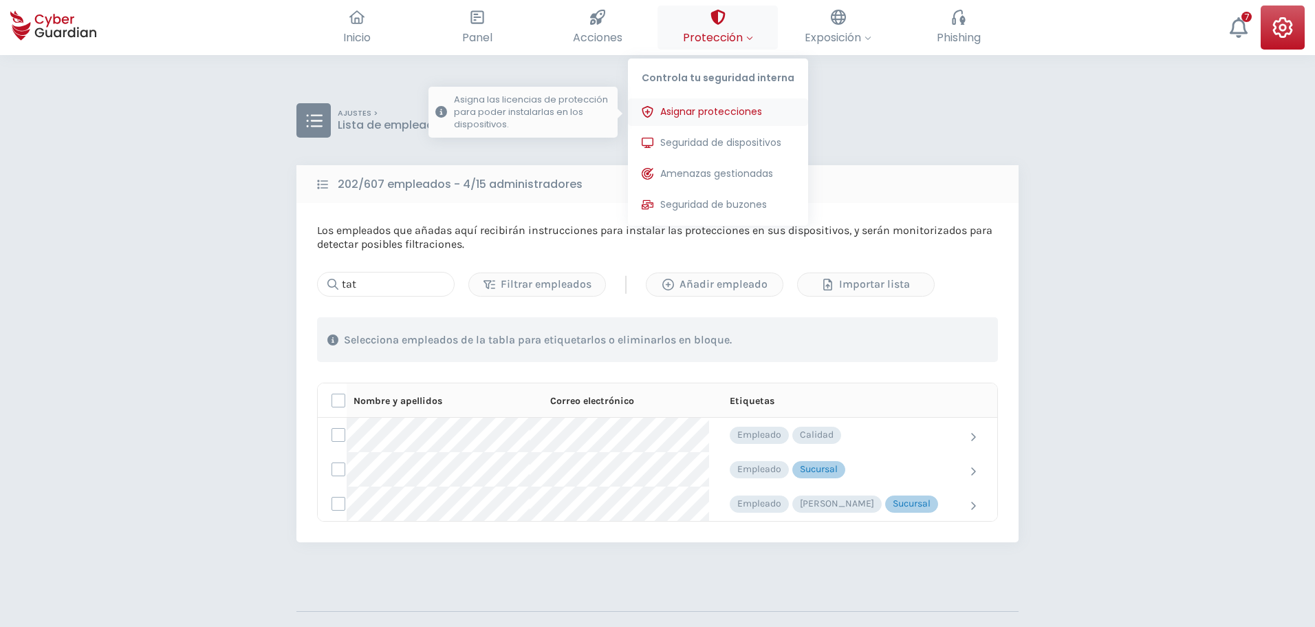 This screenshot has width=1315, height=627. I want to click on div: Filtrar empleados, so click(537, 284).